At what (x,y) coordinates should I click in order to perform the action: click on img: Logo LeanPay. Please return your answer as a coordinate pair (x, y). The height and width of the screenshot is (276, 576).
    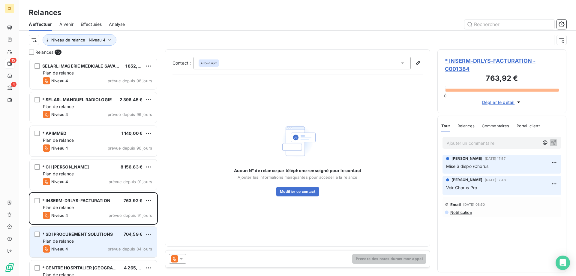
    Looking at the image, I should click on (10, 267).